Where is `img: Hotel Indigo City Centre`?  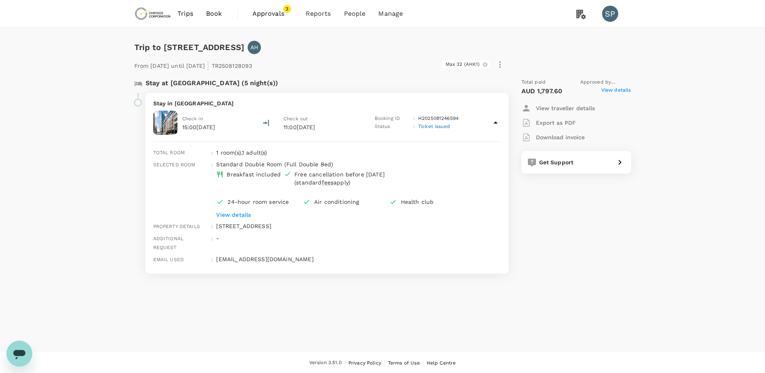
img: Hotel Indigo City Centre is located at coordinates (165, 123).